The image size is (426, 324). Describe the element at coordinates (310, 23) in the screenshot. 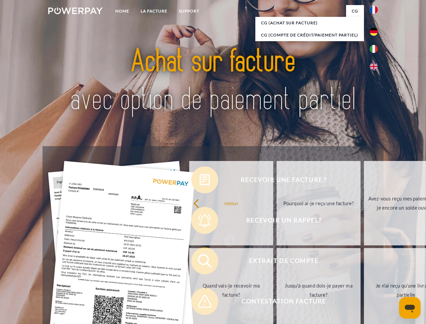

I see `a: CG (achat sur facture)` at that location.